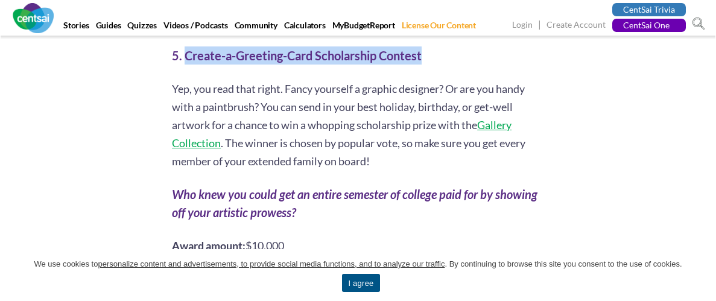 This screenshot has height=301, width=716. What do you see at coordinates (142, 28) in the screenshot?
I see `a: Quizzes` at bounding box center [142, 28].